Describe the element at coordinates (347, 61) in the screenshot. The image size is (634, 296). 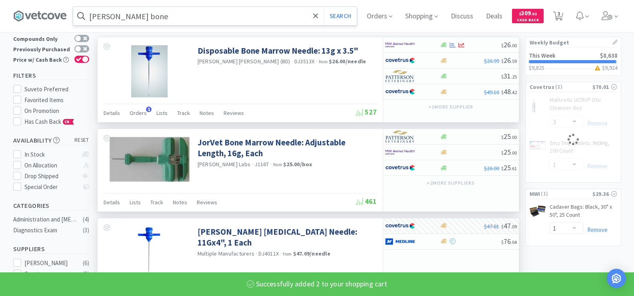
I see `strong: $26.00 / needle` at that location.